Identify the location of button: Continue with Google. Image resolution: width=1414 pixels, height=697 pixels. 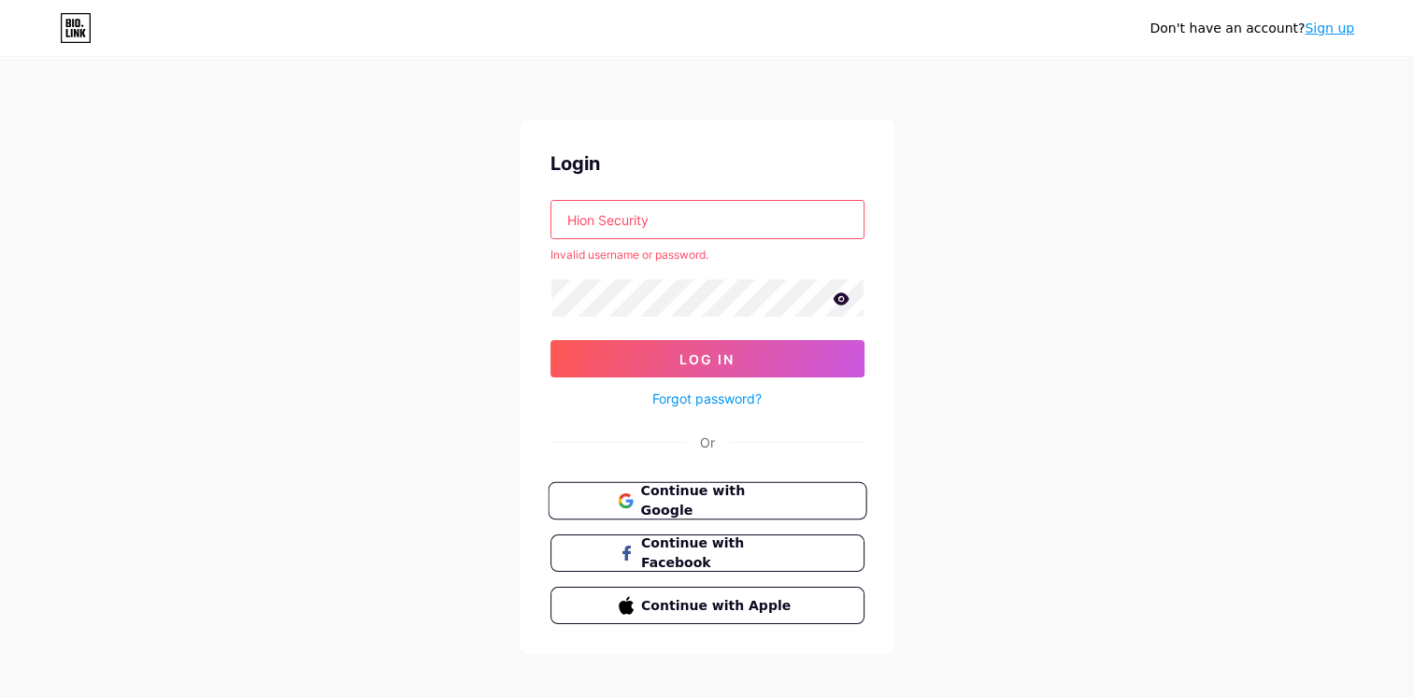
(707, 501).